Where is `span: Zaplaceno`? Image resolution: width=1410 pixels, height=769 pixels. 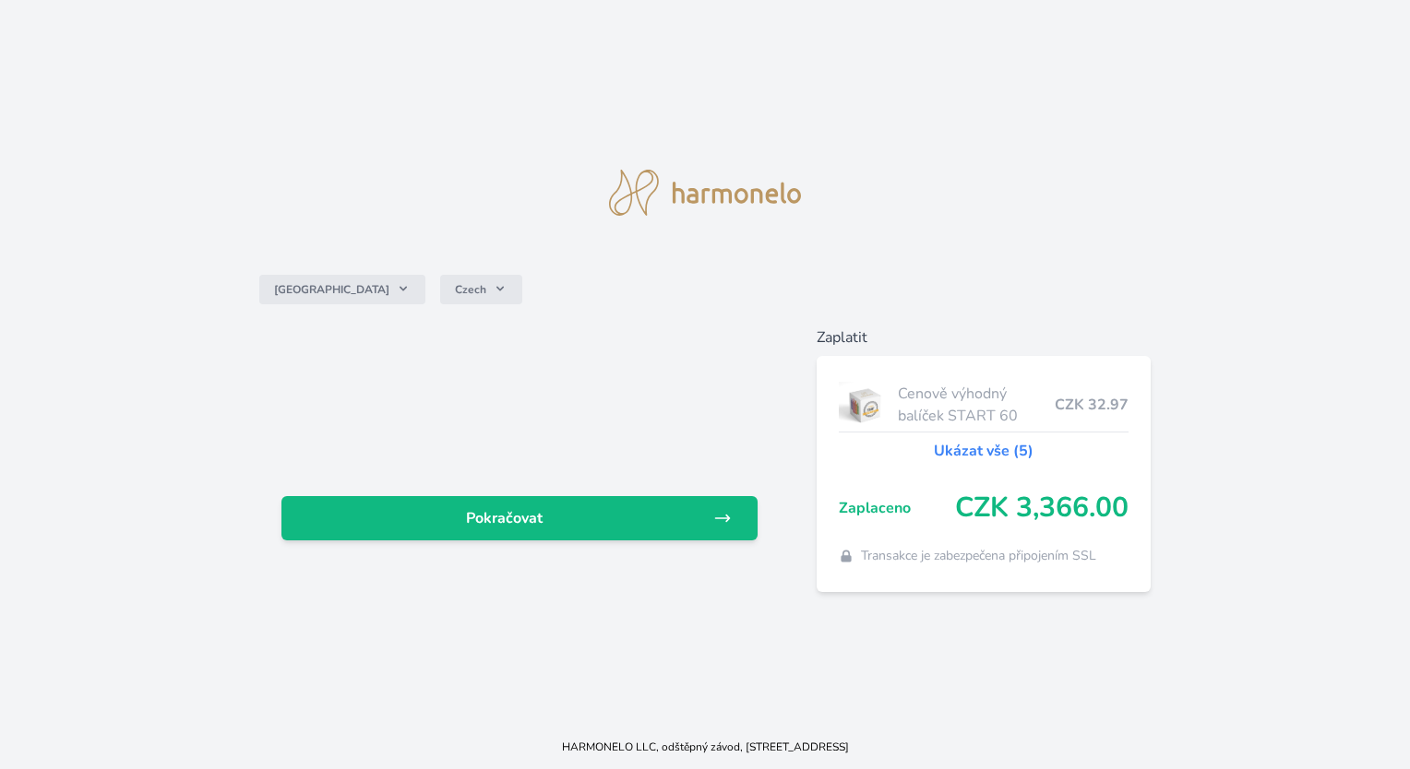 span: Zaplaceno is located at coordinates (897, 508).